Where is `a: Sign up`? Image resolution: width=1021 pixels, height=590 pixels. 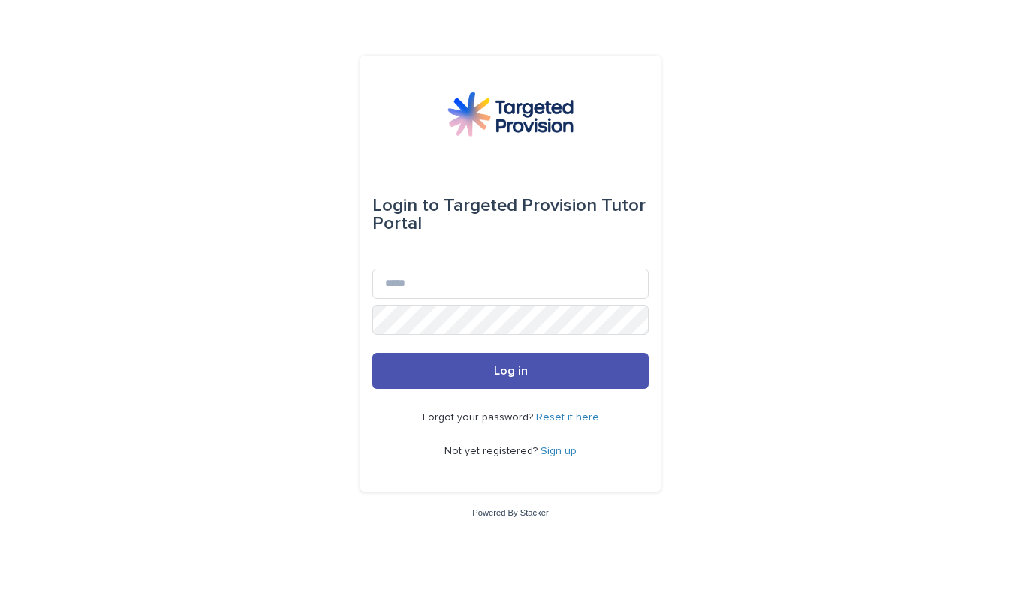 a: Sign up is located at coordinates (558, 451).